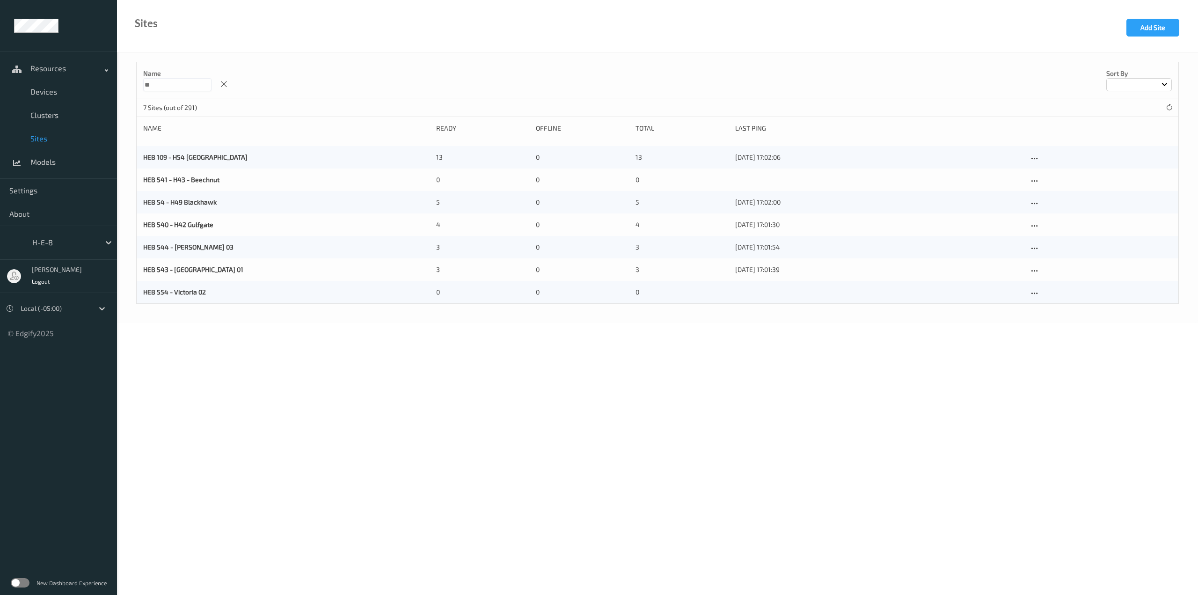 The width and height of the screenshot is (1198, 595). What do you see at coordinates (174, 291) in the screenshot?
I see `a: HEB 554 - Victoria 02` at bounding box center [174, 291].